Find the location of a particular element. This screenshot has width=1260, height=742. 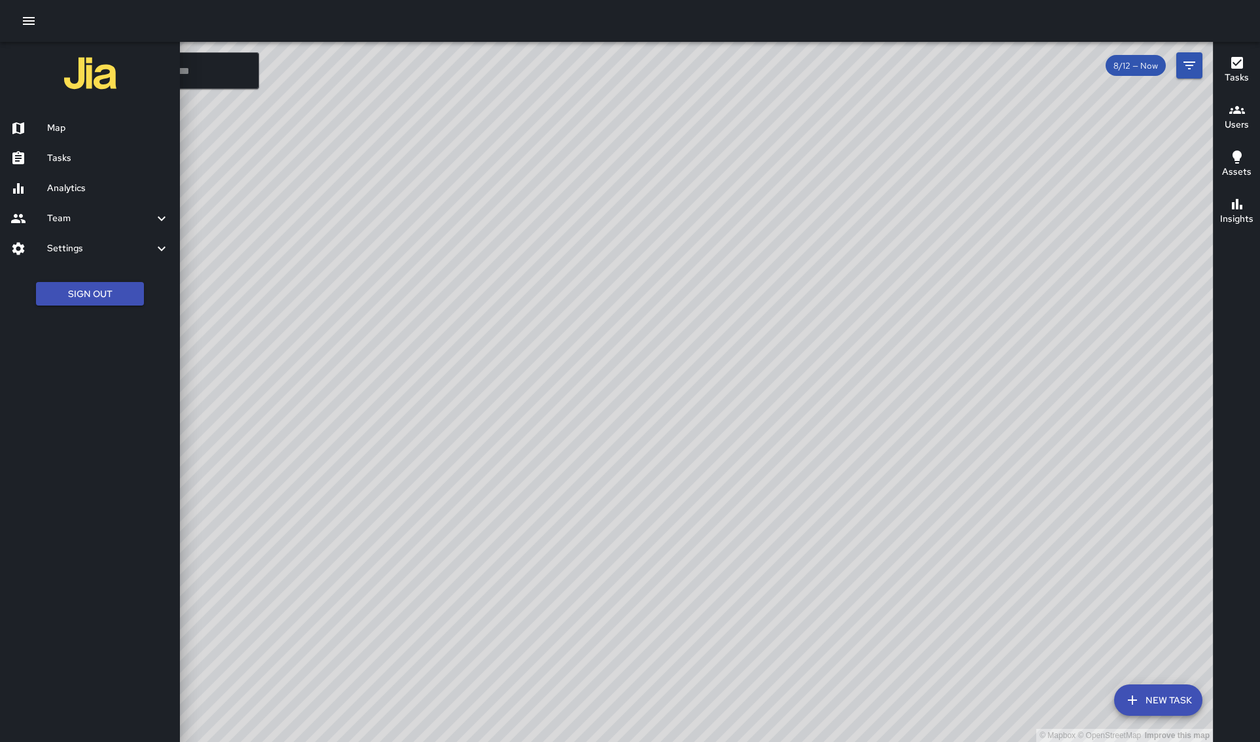

h6: Users is located at coordinates (1237, 125).